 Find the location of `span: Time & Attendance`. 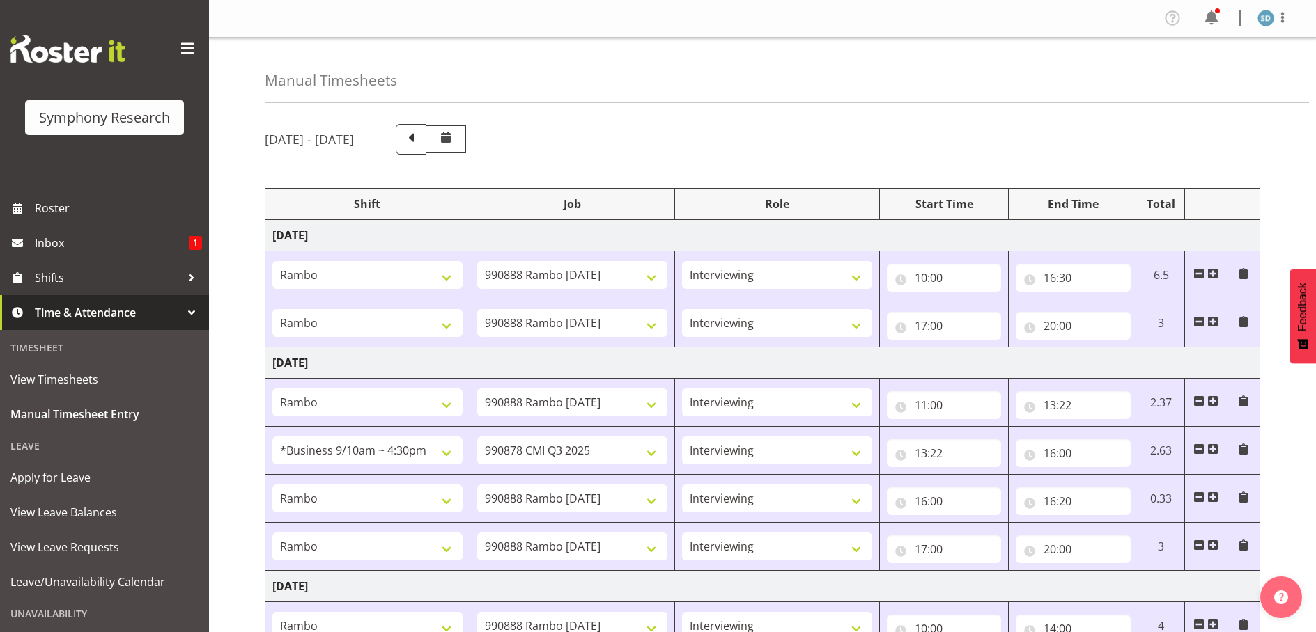

span: Time & Attendance is located at coordinates (108, 313).